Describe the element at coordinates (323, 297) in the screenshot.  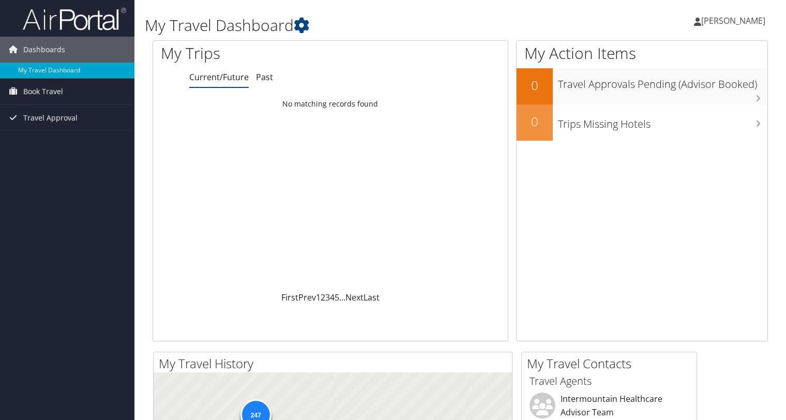
I see `a: 2` at that location.